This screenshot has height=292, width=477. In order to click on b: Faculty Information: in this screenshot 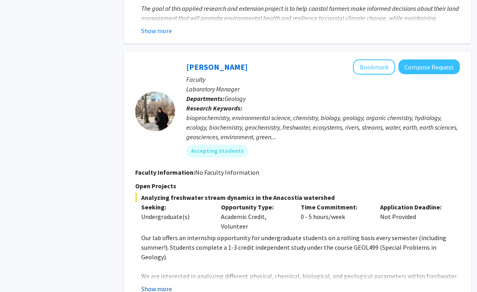, I will do `click(165, 172)`.